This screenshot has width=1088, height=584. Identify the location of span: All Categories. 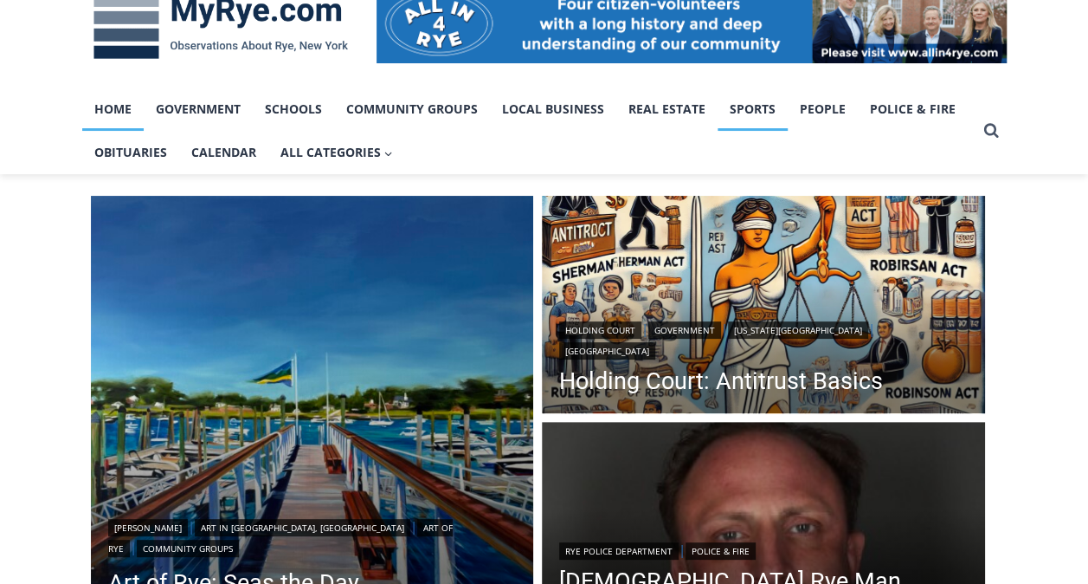
(337, 152).